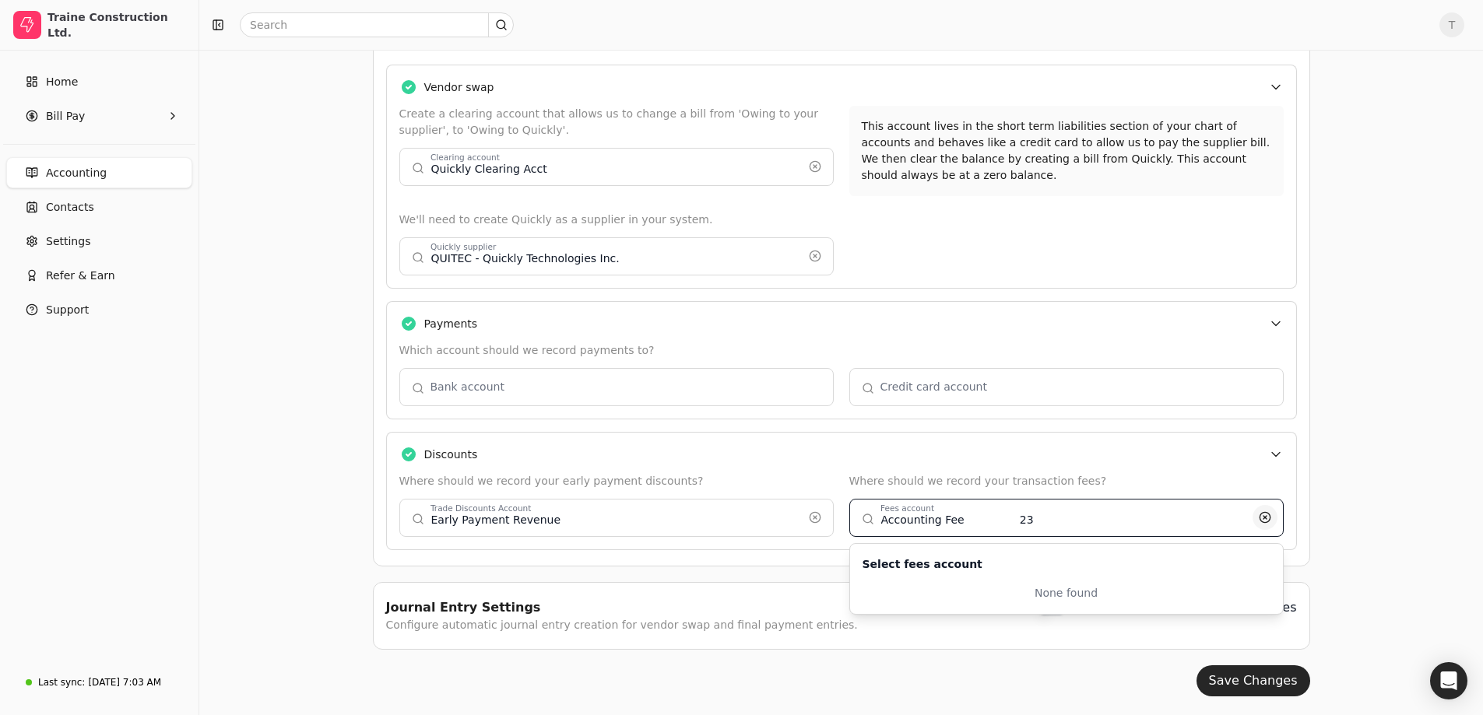  Describe the element at coordinates (617, 122) in the screenshot. I see `div: Create a clearing account that allows us to change a bill from 'Owing to your supplier', to 'Owin...` at that location.